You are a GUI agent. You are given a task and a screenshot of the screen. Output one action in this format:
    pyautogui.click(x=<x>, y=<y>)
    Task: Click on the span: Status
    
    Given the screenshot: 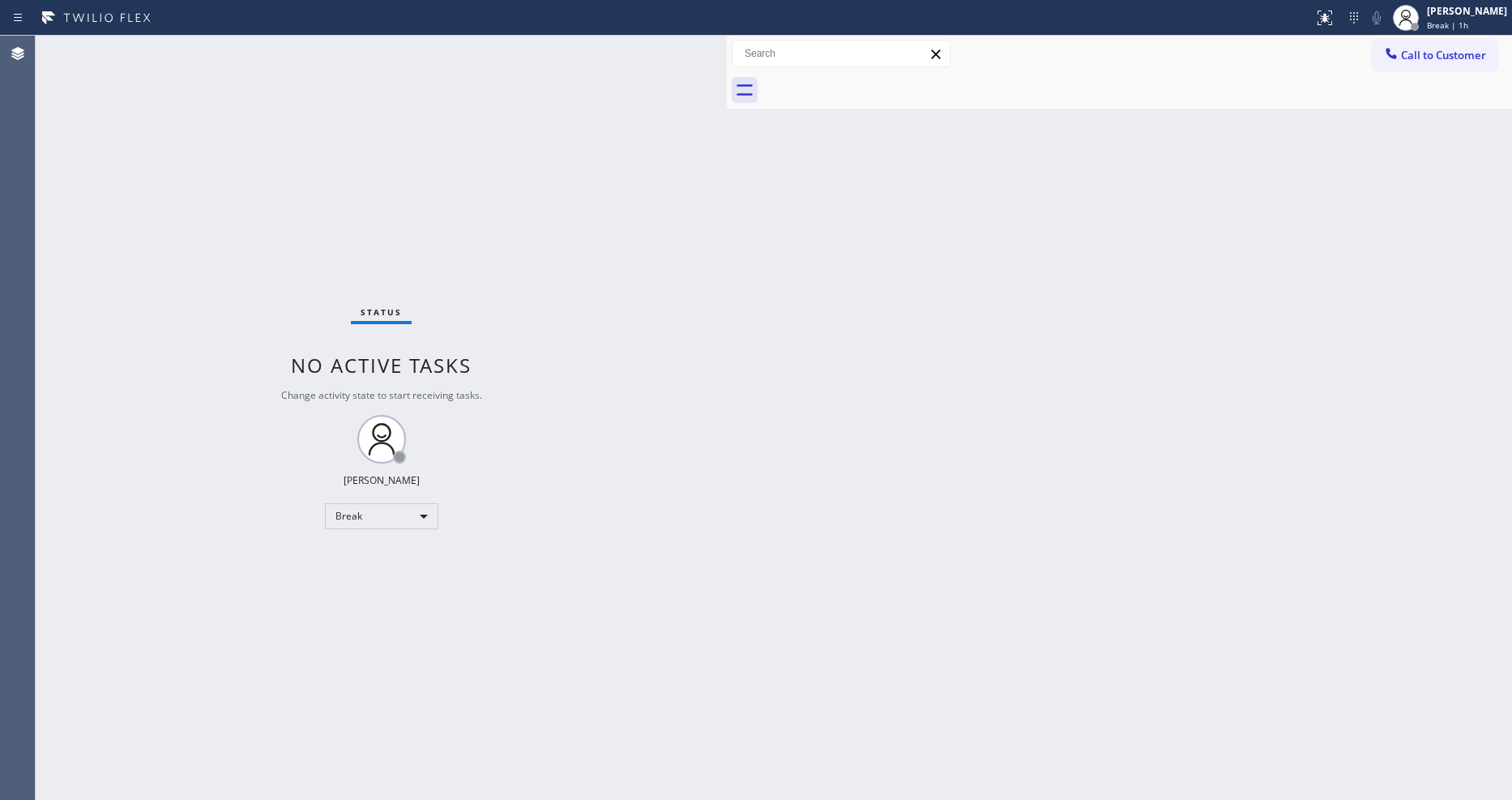 What is the action you would take?
    pyautogui.click(x=381, y=311)
    